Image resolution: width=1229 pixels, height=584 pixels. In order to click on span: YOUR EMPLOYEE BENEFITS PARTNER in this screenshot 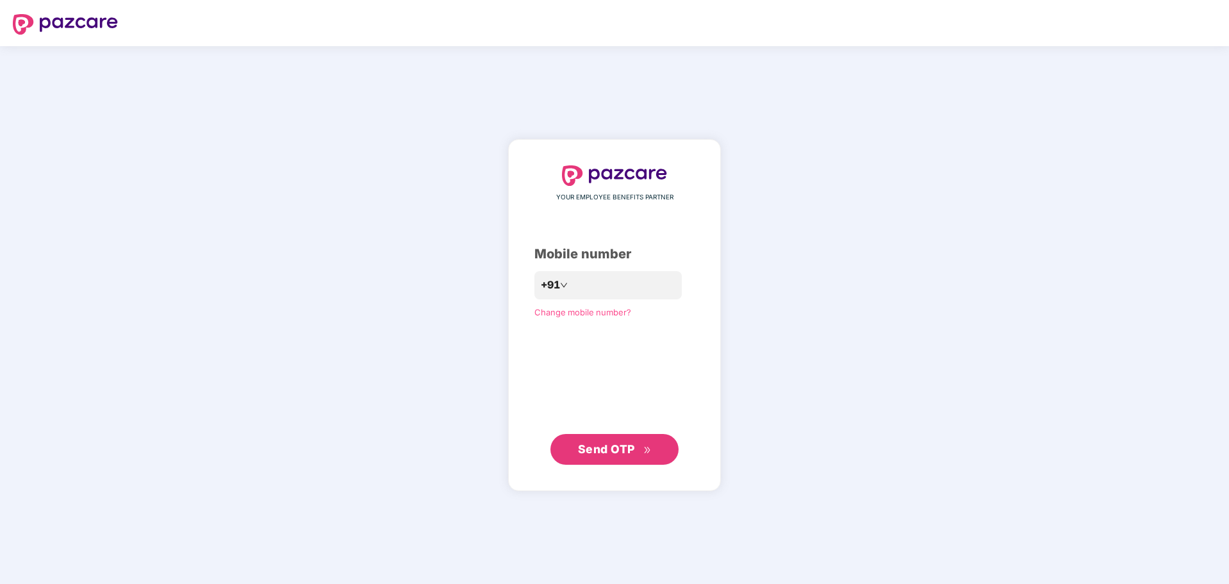, I will do `click(614, 197)`.